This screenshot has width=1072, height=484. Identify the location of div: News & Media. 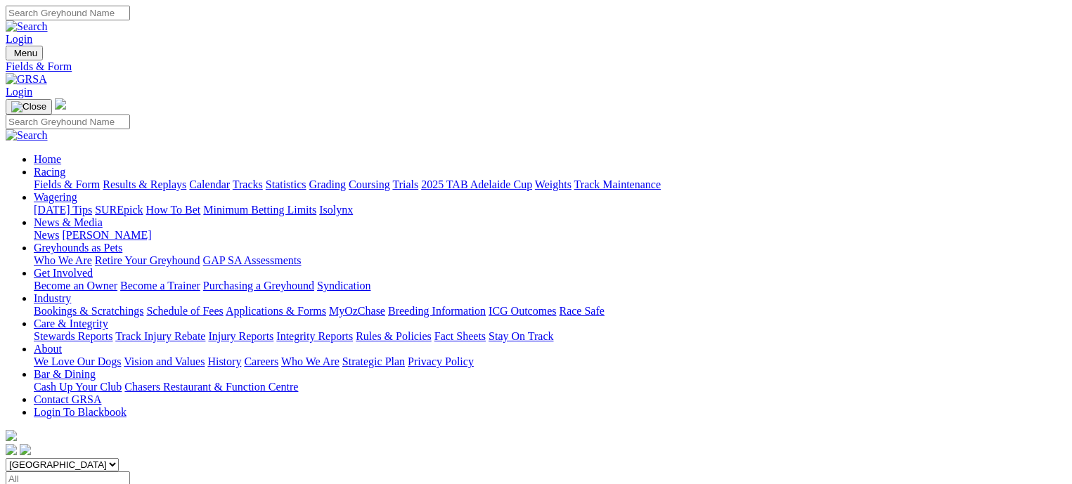
(550, 235).